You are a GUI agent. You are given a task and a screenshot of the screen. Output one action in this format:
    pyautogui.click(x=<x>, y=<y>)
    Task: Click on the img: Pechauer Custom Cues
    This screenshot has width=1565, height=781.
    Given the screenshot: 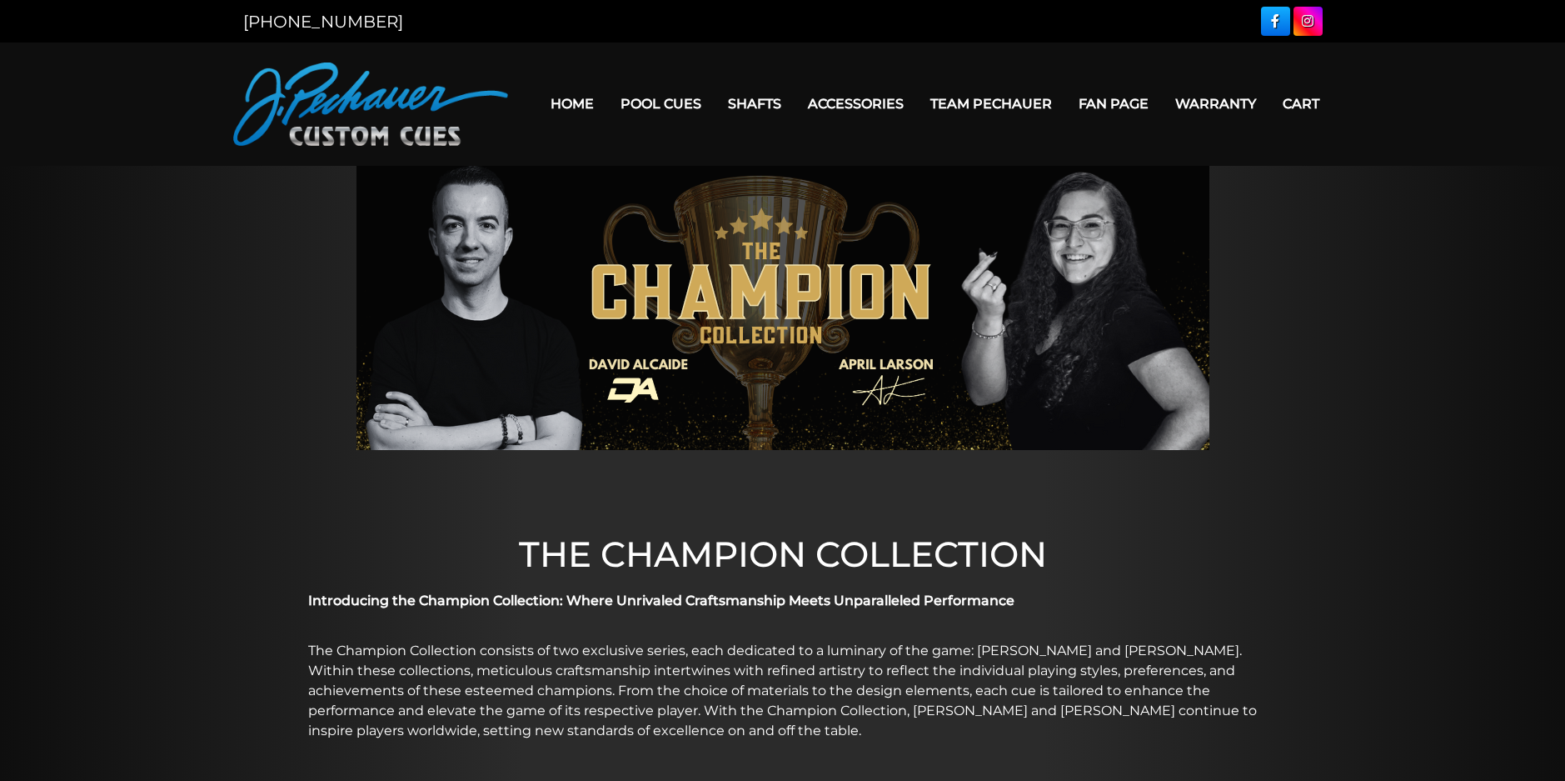 What is the action you would take?
    pyautogui.click(x=371, y=104)
    